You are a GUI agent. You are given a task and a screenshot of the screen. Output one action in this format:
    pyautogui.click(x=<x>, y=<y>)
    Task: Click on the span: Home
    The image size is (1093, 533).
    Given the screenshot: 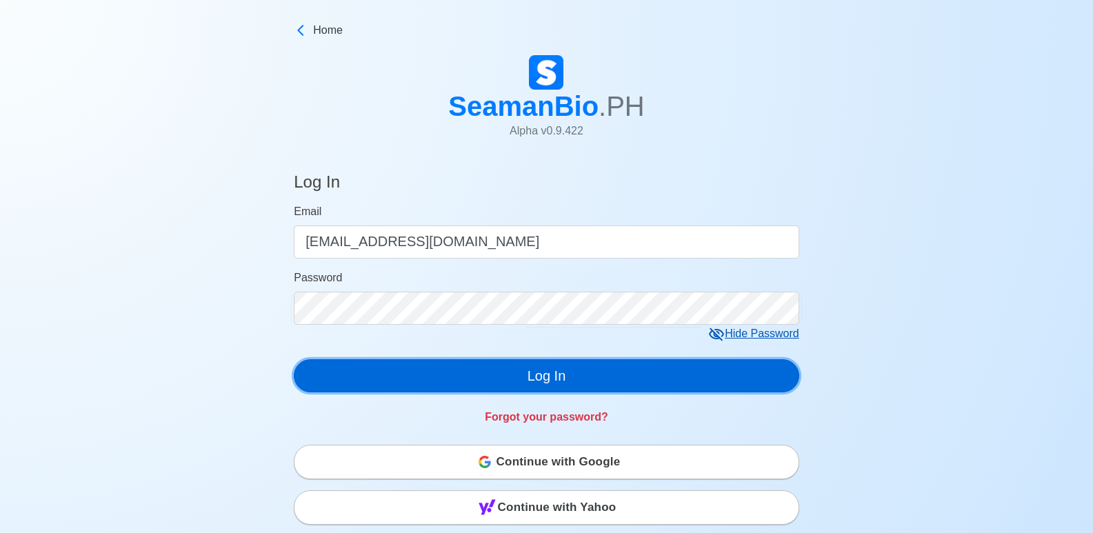 What is the action you would take?
    pyautogui.click(x=328, y=30)
    